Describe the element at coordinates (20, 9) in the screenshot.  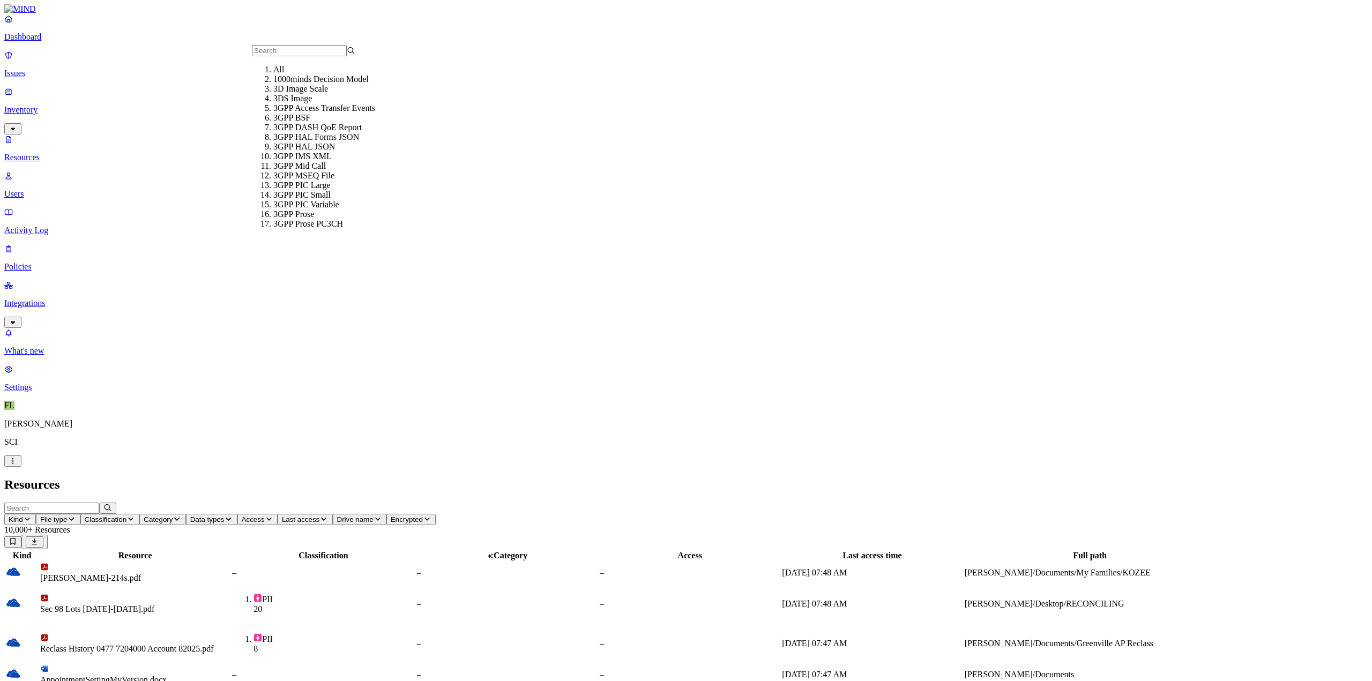
I see `img: MIND` at that location.